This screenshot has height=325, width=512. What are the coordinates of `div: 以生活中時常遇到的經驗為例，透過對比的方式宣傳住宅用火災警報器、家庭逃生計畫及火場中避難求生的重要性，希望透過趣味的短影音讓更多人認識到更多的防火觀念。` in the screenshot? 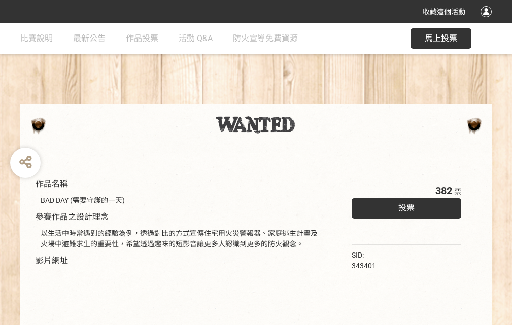 It's located at (180, 239).